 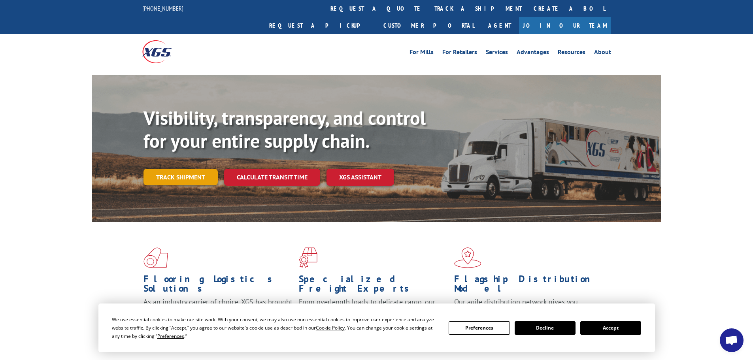 I want to click on img: xgs-icon-total-supply-chain-intelligence-red, so click(x=156, y=258).